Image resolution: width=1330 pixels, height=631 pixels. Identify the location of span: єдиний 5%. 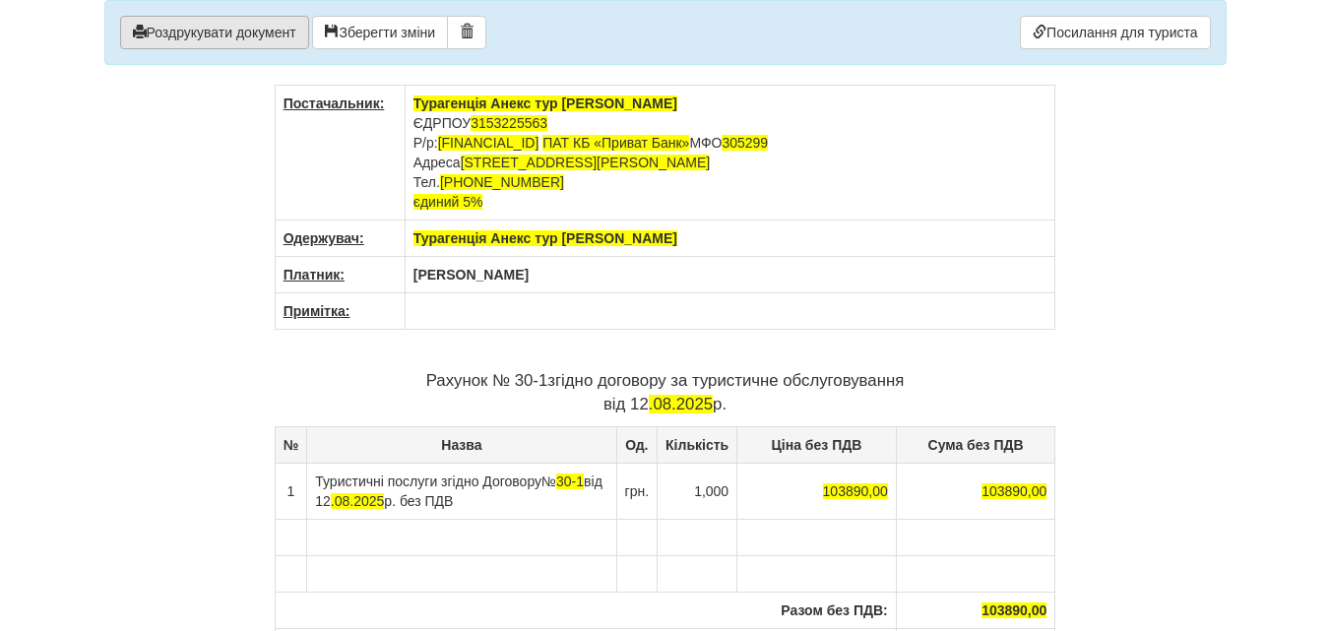
(448, 202).